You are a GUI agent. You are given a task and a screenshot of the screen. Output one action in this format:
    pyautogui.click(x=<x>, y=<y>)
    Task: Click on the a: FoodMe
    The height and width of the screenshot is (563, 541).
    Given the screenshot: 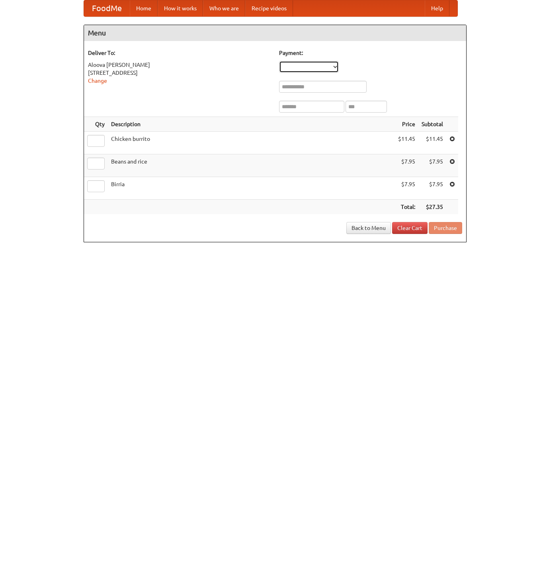 What is the action you would take?
    pyautogui.click(x=107, y=8)
    